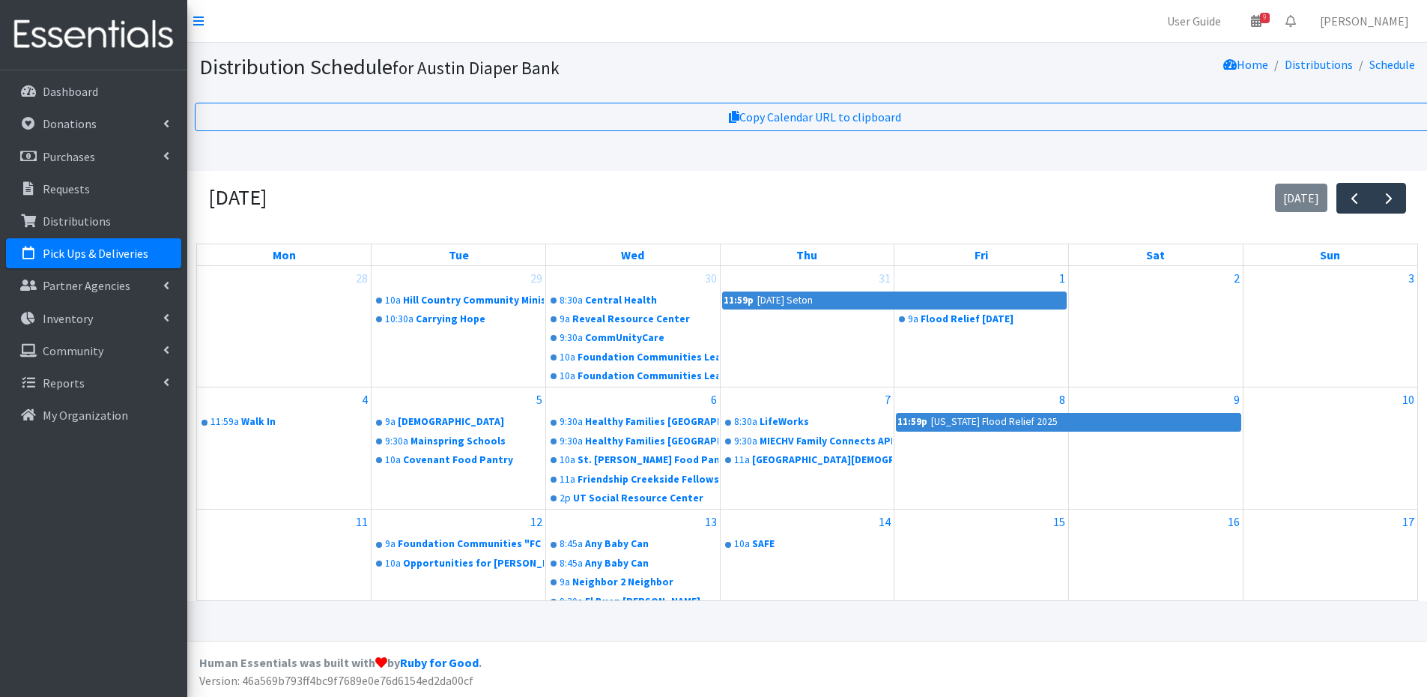 Image resolution: width=1427 pixels, height=697 pixels. Describe the element at coordinates (536, 521) in the screenshot. I see `a: August 12, 2025` at that location.